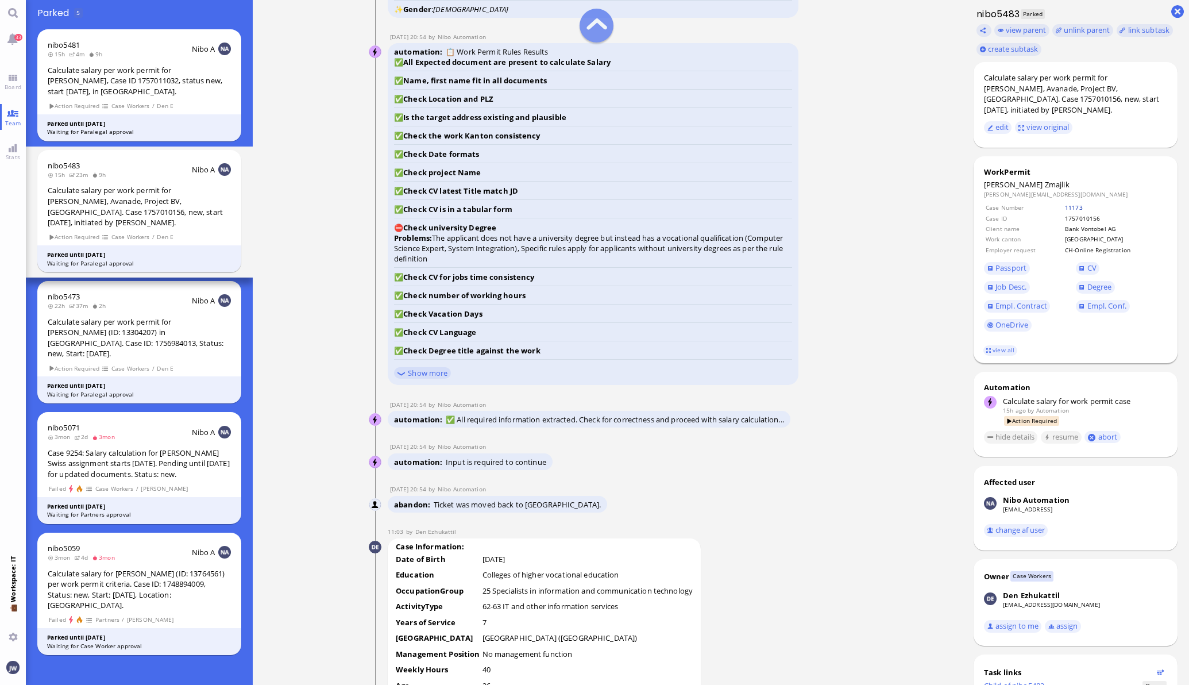 This screenshot has width=1189, height=685. I want to click on td: Management Position, so click(438, 655).